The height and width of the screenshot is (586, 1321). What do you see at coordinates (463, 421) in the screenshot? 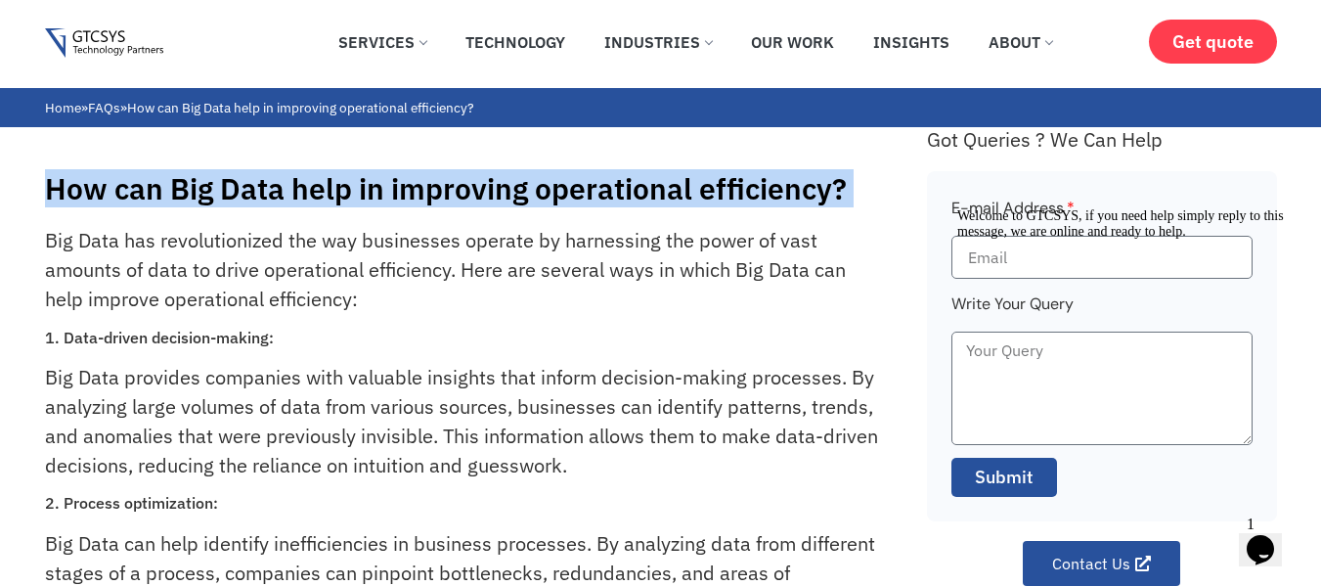
I see `p: Big Data provides companies with valuable insights that inform decision-making processes. By anal...` at bounding box center [463, 421].